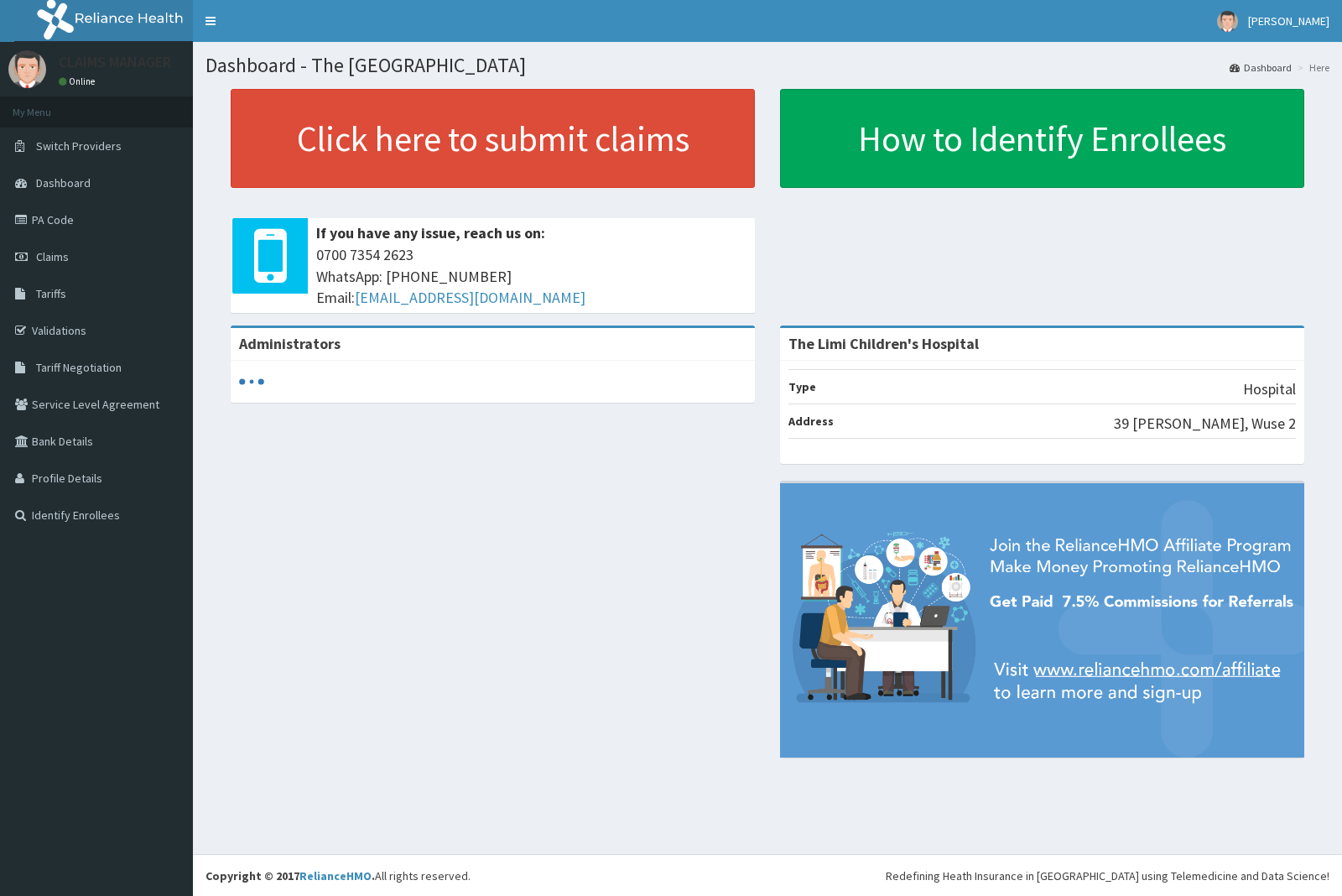 The image size is (1342, 896). Describe the element at coordinates (52, 256) in the screenshot. I see `span: Claims` at that location.